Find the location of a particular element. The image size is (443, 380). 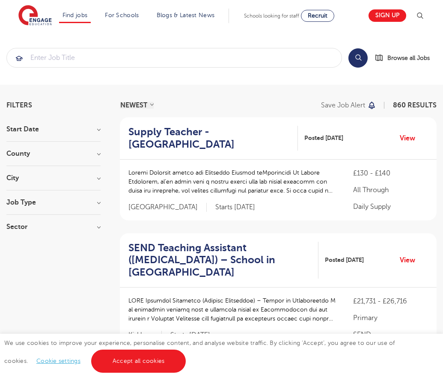

a: Accept all cookies is located at coordinates (139, 361).